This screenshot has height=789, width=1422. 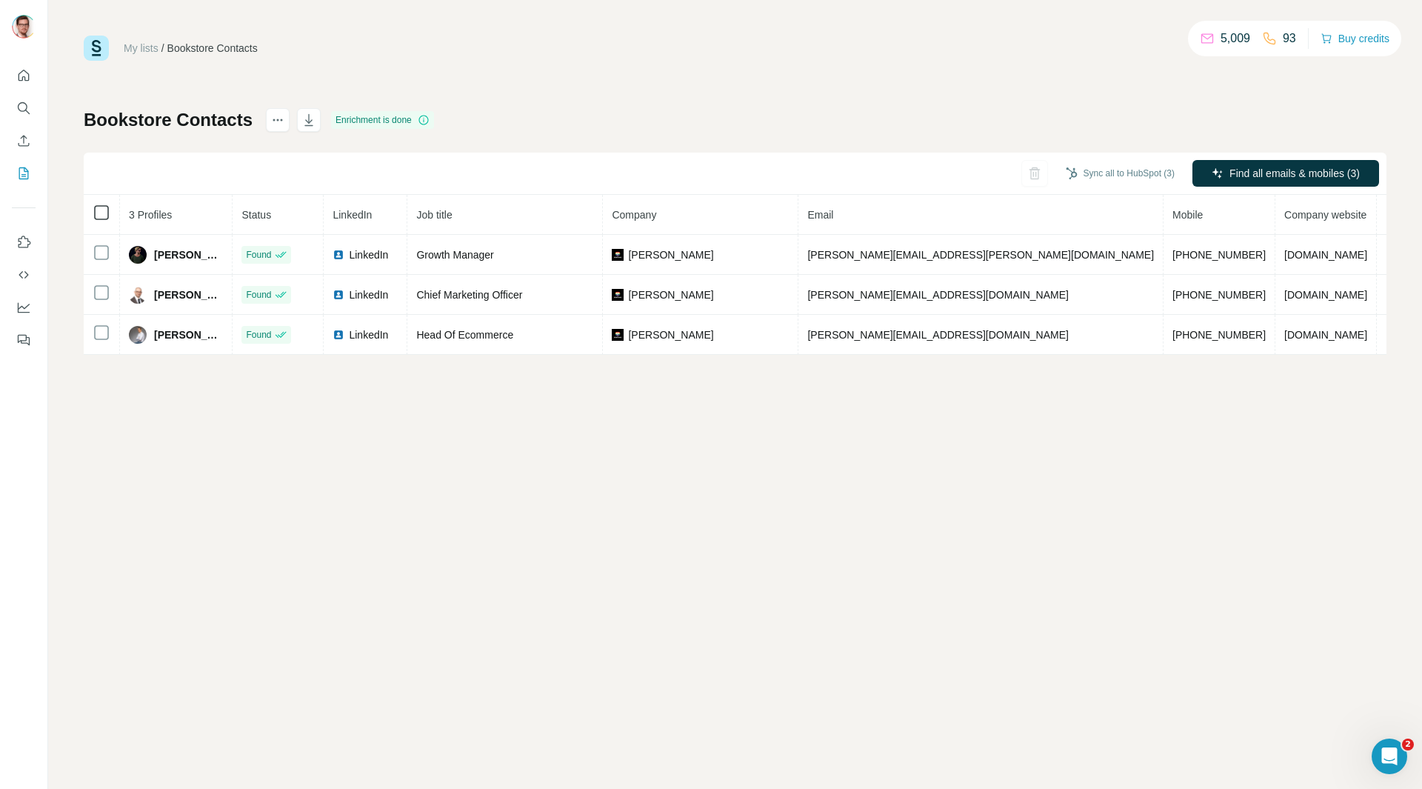 What do you see at coordinates (634, 215) in the screenshot?
I see `span: Company` at bounding box center [634, 215].